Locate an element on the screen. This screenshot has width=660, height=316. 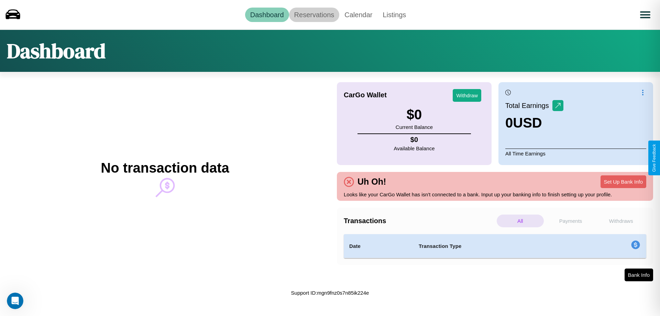
p: Support ID: mgn9fnz0s7n85ik224e is located at coordinates (330, 293).